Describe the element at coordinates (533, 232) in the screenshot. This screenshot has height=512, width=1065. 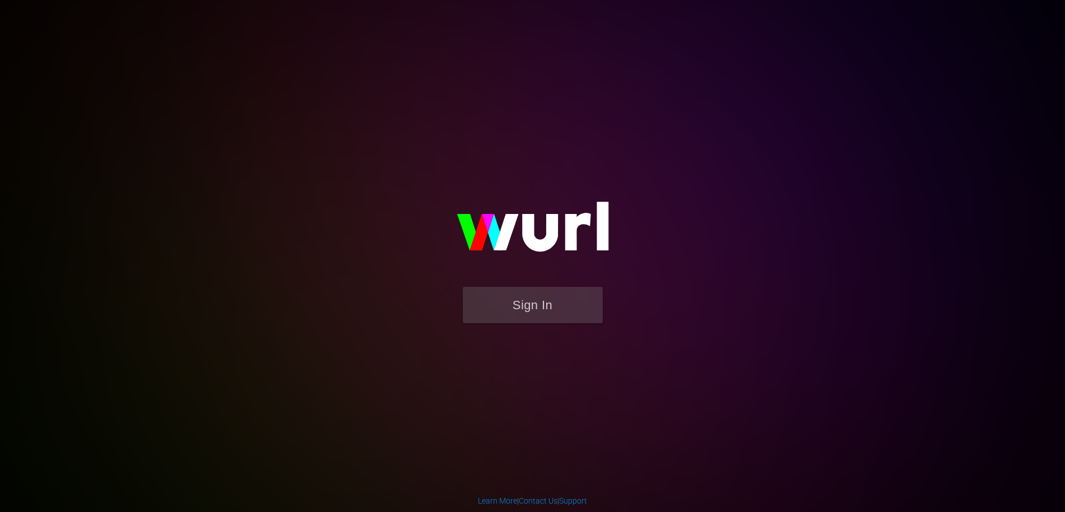
I see `img: wurl-logo-on-black-223613ac3d8ba8fe6dc639794a292ebdb59501304c7dfd60c99c58986ef67473.svg` at that location.